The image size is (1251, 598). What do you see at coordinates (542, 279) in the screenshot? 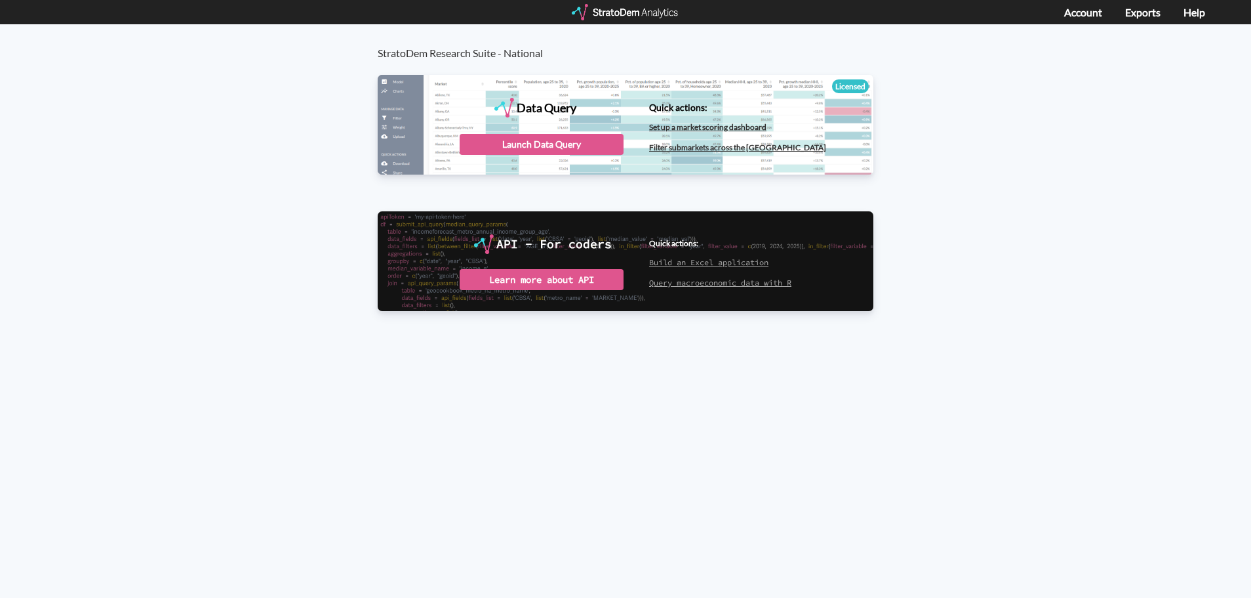
I see `div: Learn more about API` at bounding box center [542, 279].